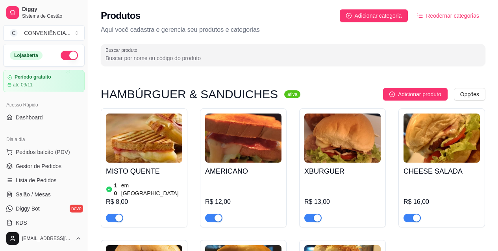 Image resolution: width=498 pixels, height=251 pixels. Describe the element at coordinates (469, 94) in the screenshot. I see `button: Opções` at that location.